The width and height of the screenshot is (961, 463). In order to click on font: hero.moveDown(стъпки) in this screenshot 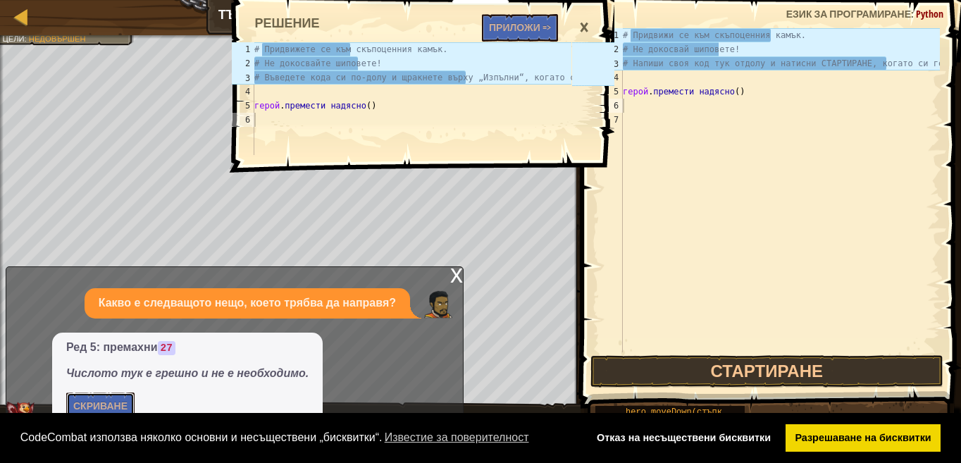, I will do `click(679, 412)`.